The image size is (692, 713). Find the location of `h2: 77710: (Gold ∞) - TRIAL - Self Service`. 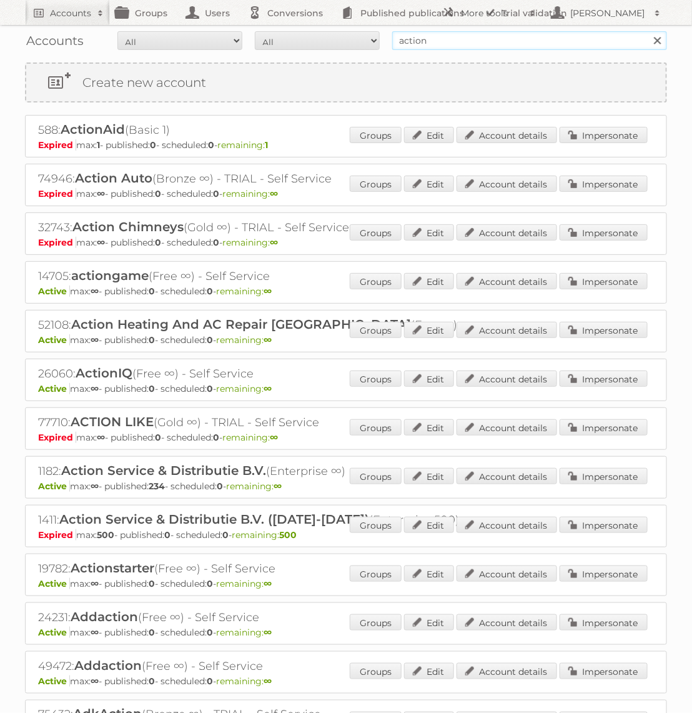

h2: 77710: (Gold ∞) - TRIAL - Self Service is located at coordinates (257, 422).